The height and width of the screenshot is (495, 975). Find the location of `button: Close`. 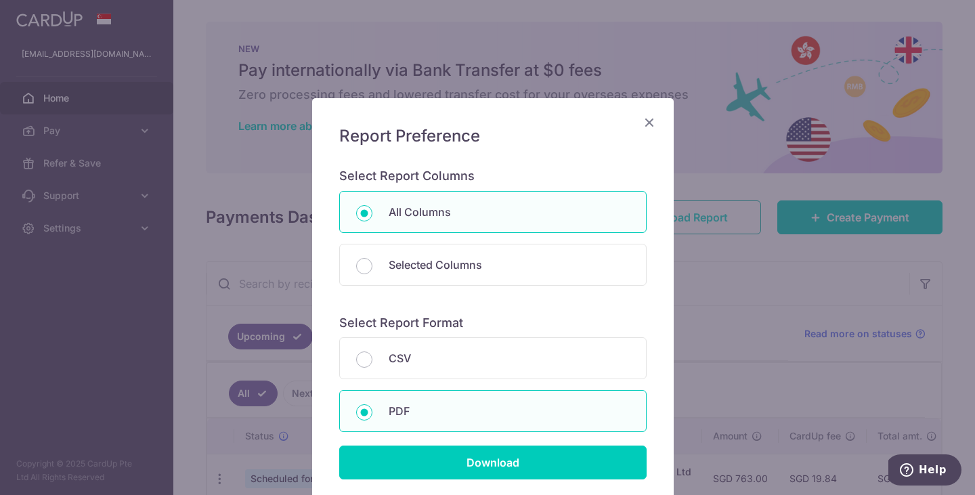

button: Close is located at coordinates (650, 123).